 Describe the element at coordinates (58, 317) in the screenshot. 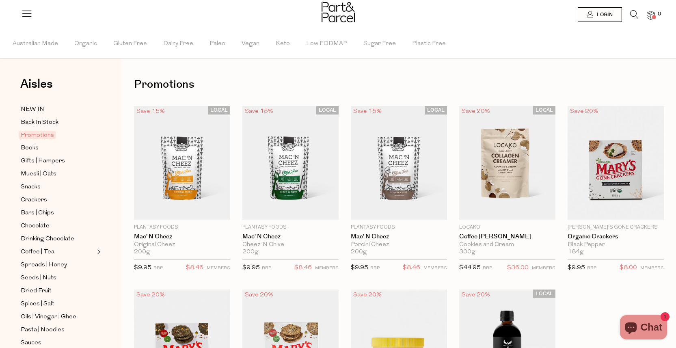

I see `a: Oils | Vinegar | Ghee` at that location.